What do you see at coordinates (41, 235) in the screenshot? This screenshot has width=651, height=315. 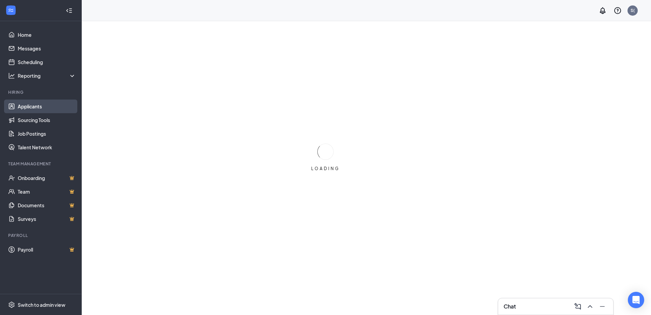 I see `div: Payroll` at bounding box center [41, 235].